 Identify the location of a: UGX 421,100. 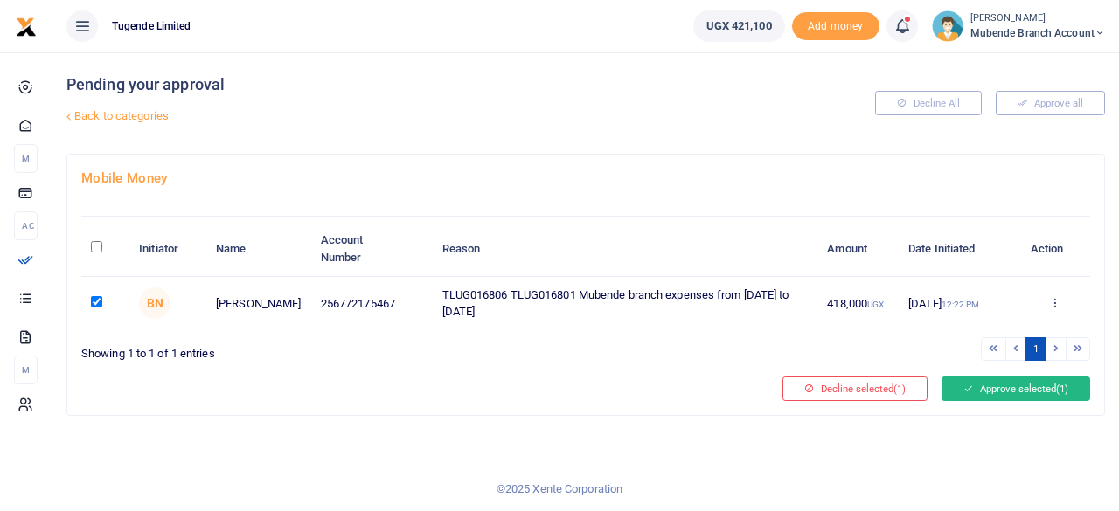
(739, 26).